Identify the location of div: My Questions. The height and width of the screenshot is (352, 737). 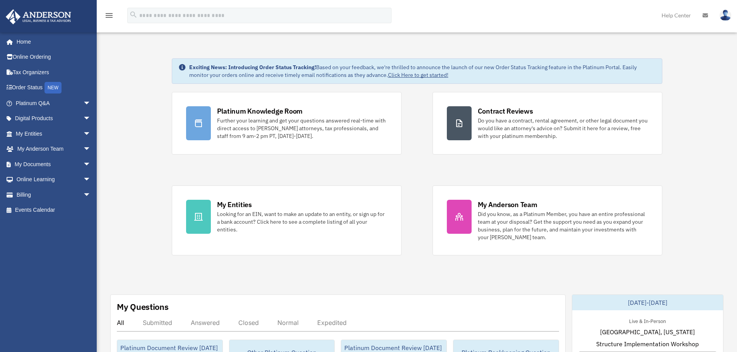
(143, 307).